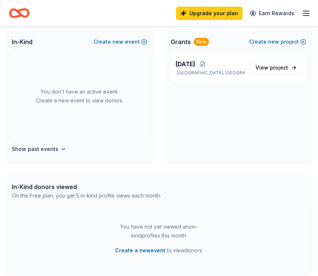  I want to click on span: View, so click(272, 68).